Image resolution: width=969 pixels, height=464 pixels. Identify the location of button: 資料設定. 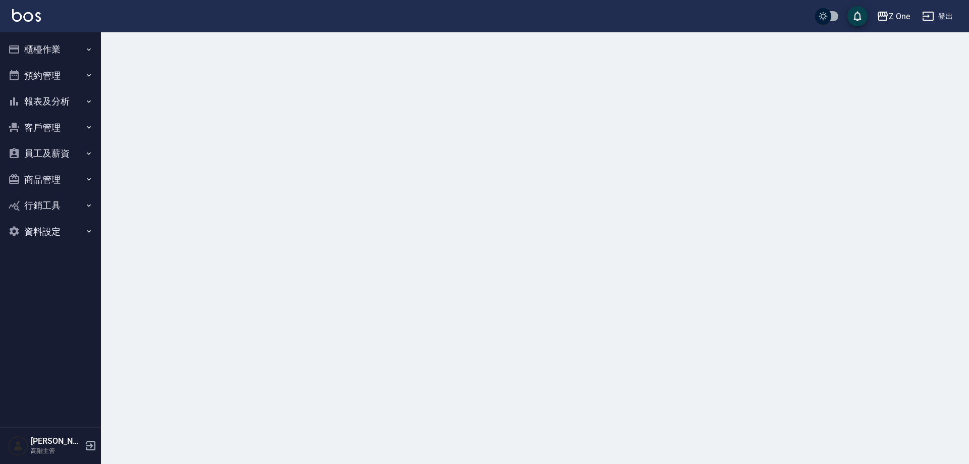
(50, 232).